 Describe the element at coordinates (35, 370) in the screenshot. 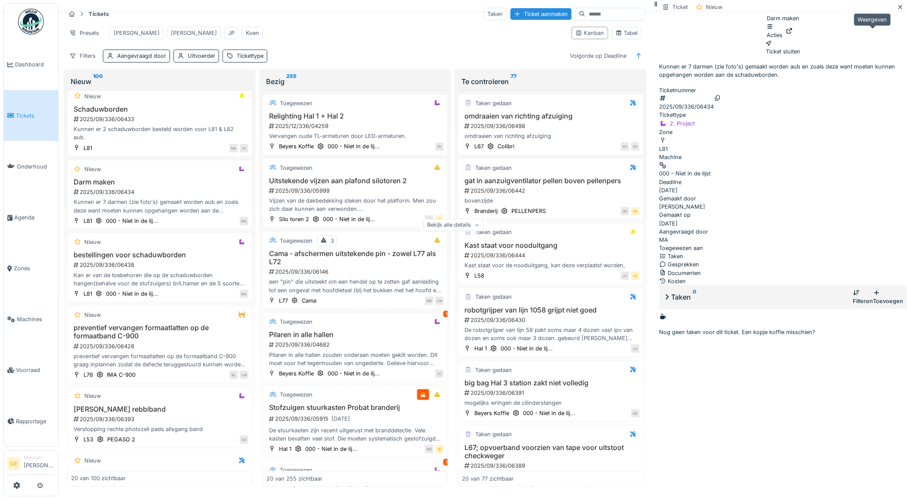

I see `span: Voorraad` at that location.